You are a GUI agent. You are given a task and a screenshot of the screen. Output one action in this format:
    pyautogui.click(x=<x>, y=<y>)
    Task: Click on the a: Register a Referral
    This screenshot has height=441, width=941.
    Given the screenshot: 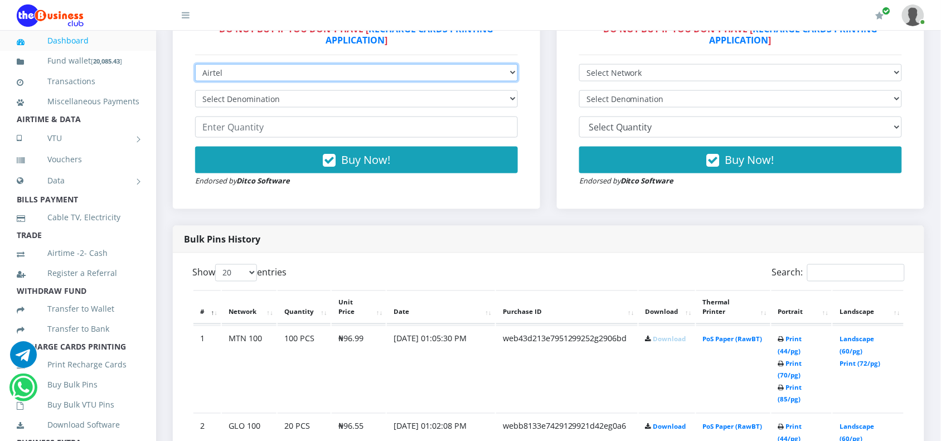 What is the action you would take?
    pyautogui.click(x=78, y=273)
    